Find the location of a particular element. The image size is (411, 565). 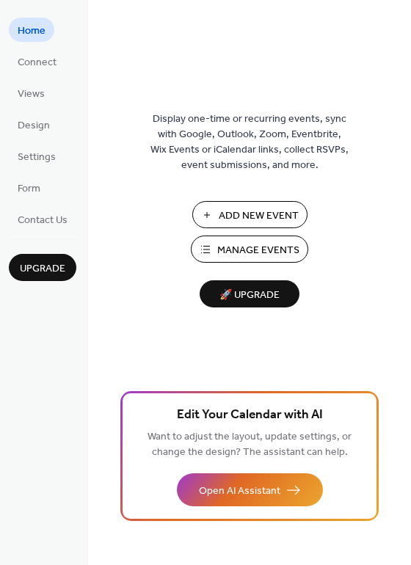

a: Connect is located at coordinates (37, 61).